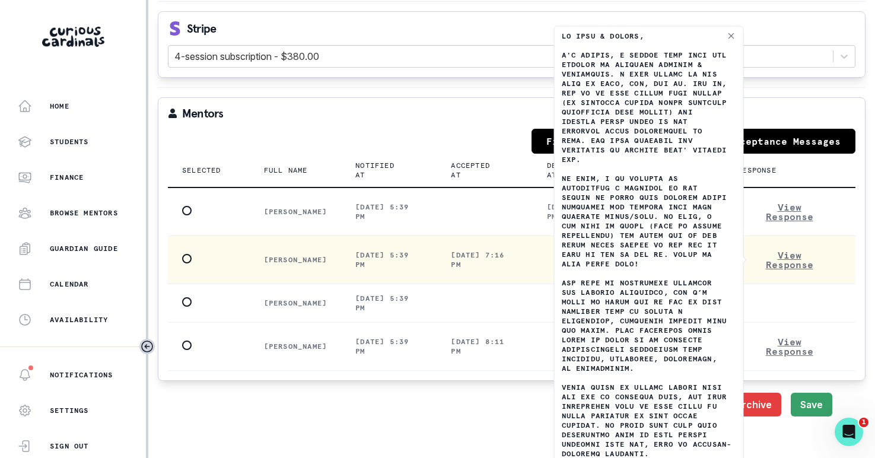  I want to click on p: Availability, so click(79, 320).